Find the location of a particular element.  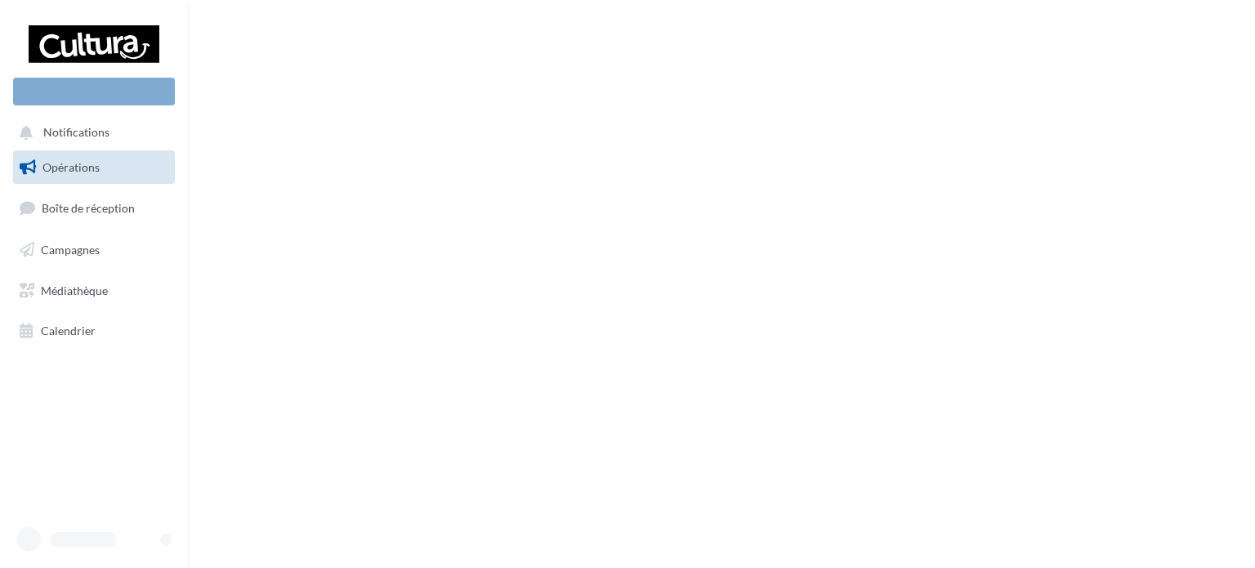

a: Opérations is located at coordinates (94, 167).